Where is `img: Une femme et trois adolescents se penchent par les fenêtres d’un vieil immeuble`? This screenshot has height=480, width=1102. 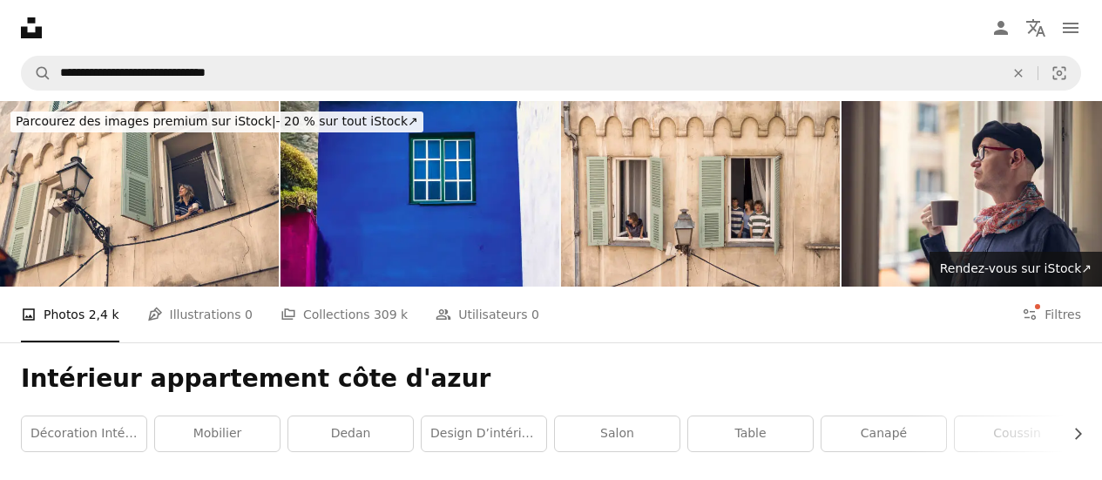
img: Une femme et trois adolescents se penchent par les fenêtres d’un vieil immeuble is located at coordinates (701, 193).